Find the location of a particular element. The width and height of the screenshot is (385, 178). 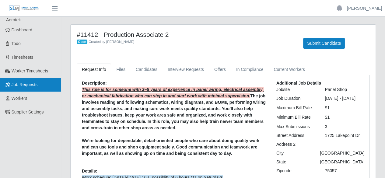

div: Zipcode is located at coordinates (296, 171).